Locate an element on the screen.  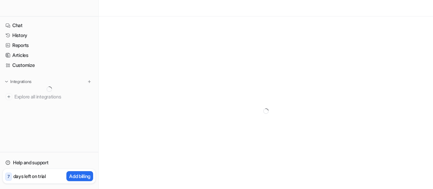
p: days left on trial is located at coordinates (29, 176).